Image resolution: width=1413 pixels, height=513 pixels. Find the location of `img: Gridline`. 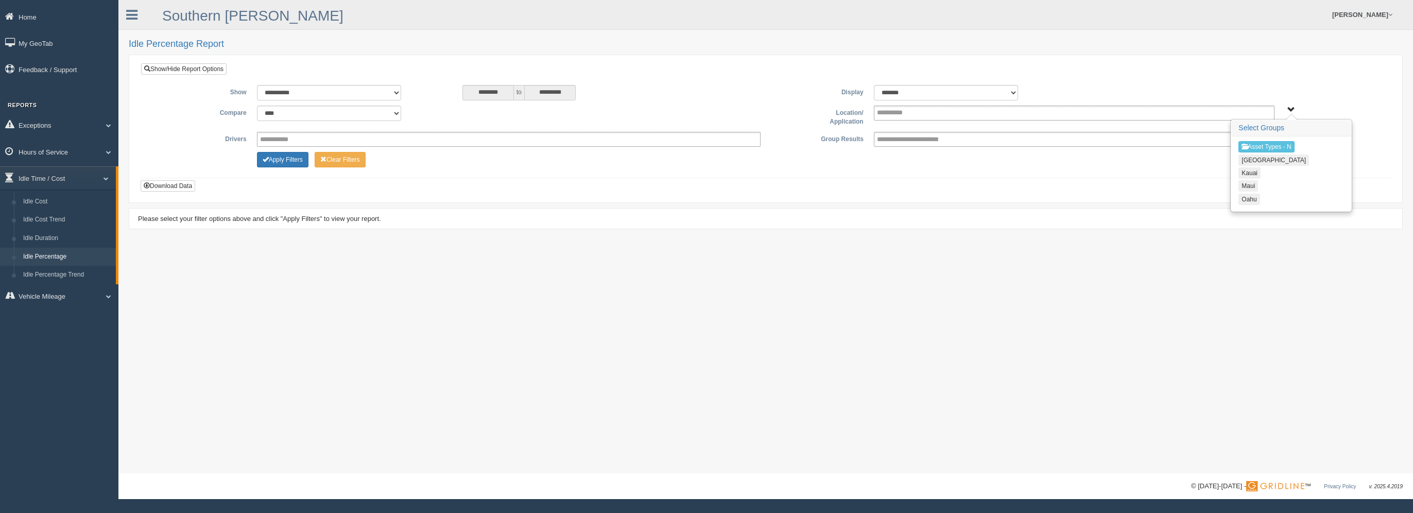

img: Gridline is located at coordinates (1275, 486).